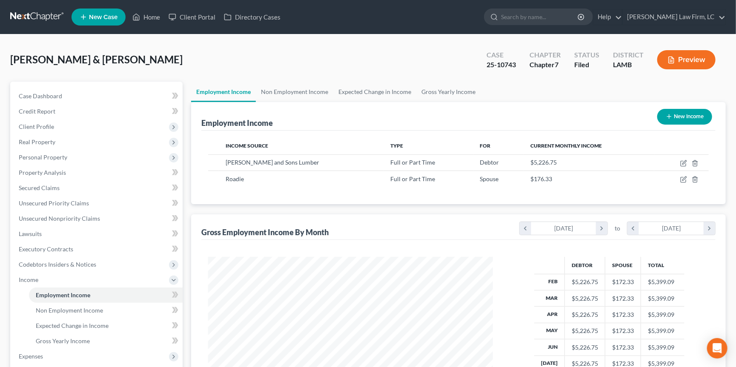 This screenshot has height=367, width=736. I want to click on a: Secured Claims, so click(97, 188).